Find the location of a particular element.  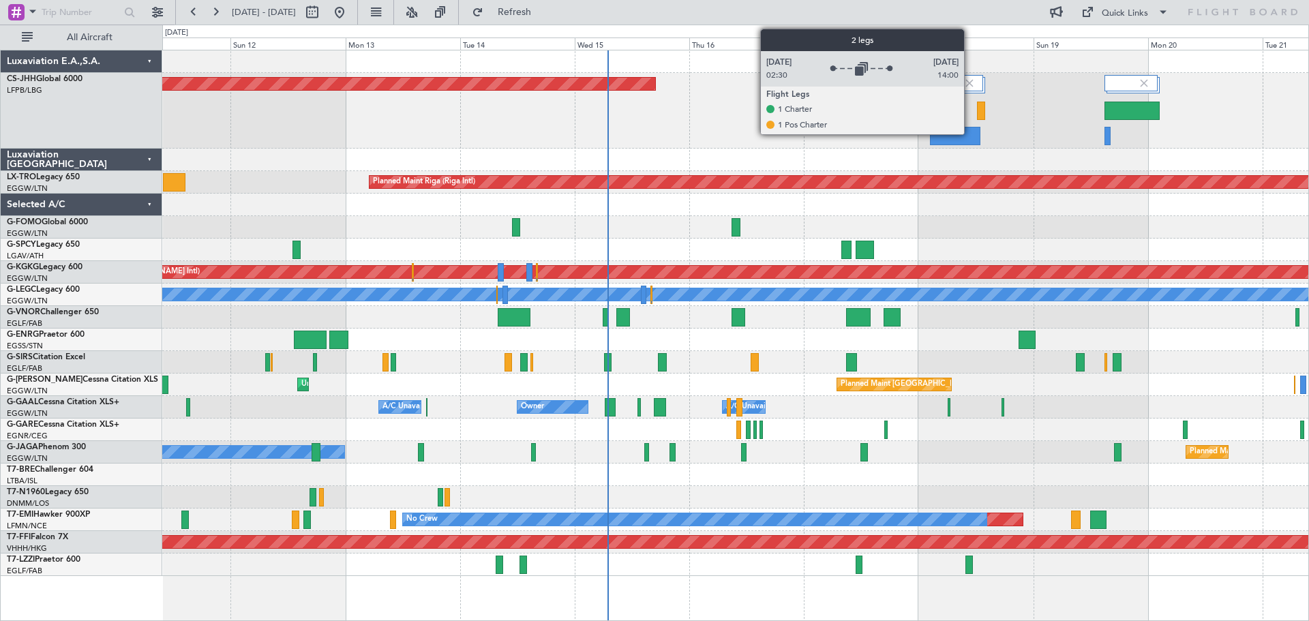

div: Tue 14 is located at coordinates (517, 44).